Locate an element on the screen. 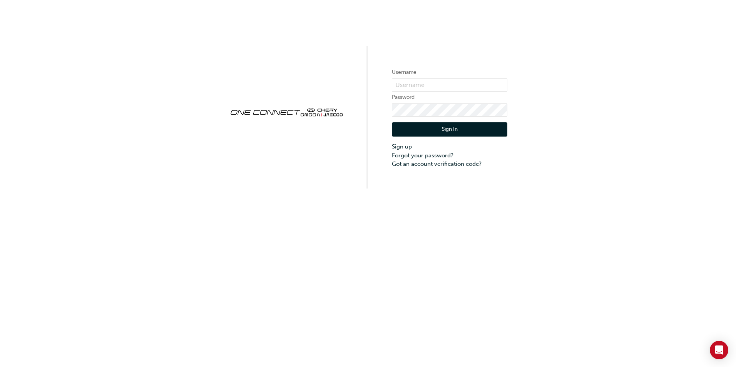 The width and height of the screenshot is (736, 367). label: Username is located at coordinates (450, 72).